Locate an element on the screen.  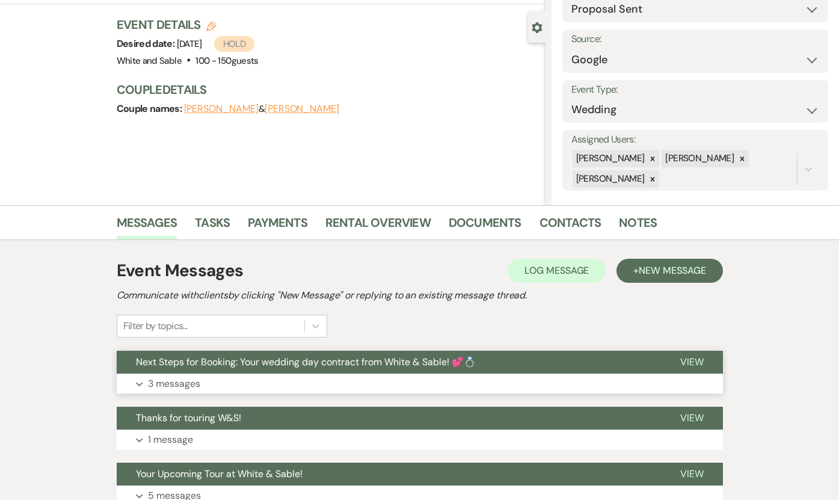
span: New Message is located at coordinates (672, 270).